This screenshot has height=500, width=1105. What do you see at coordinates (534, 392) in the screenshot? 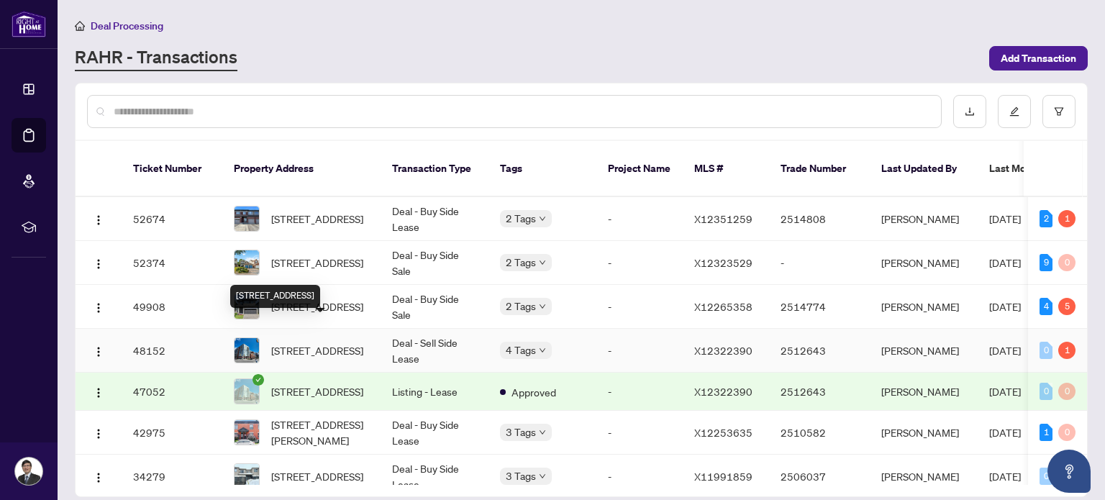
I see `span: Approved` at bounding box center [534, 392].